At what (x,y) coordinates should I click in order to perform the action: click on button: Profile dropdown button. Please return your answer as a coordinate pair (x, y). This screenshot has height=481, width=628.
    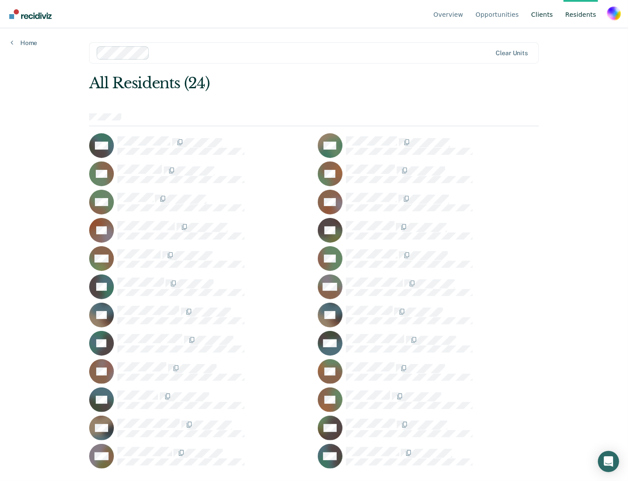
    Looking at the image, I should click on (614, 14).